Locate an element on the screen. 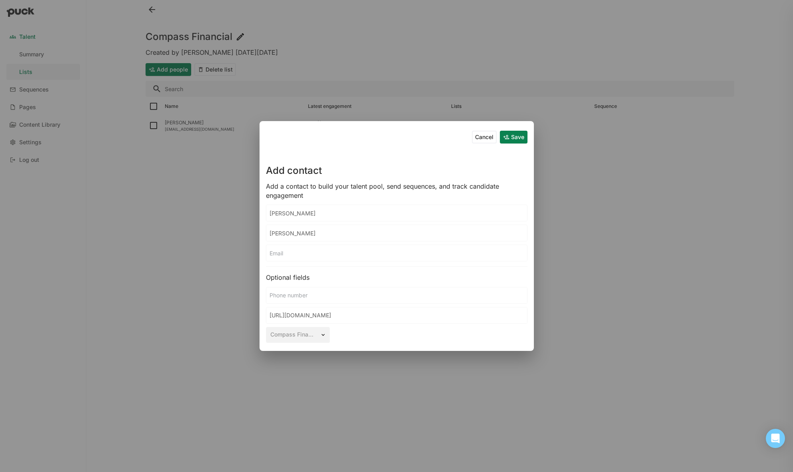 This screenshot has width=793, height=472. button: Cancel is located at coordinates (484, 137).